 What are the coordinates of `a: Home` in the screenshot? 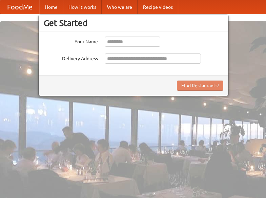 It's located at (51, 7).